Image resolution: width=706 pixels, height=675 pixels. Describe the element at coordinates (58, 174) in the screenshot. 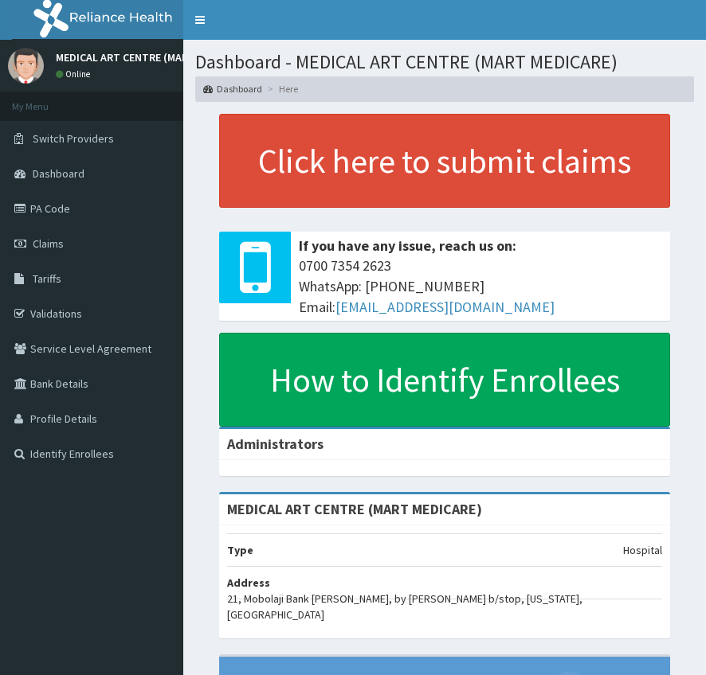

I see `span: Dashboard` at that location.